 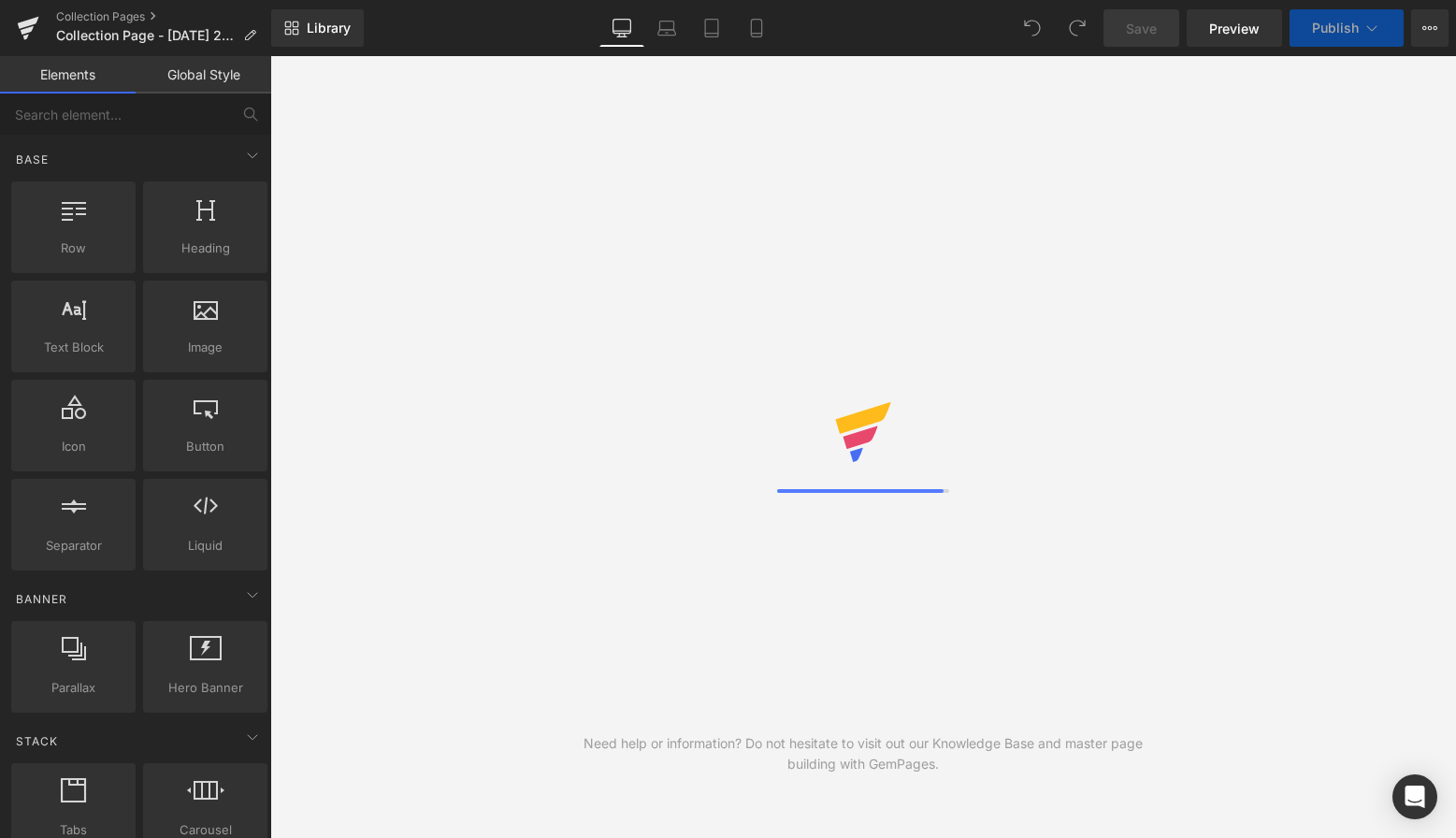 I want to click on span: Icon, so click(x=73, y=446).